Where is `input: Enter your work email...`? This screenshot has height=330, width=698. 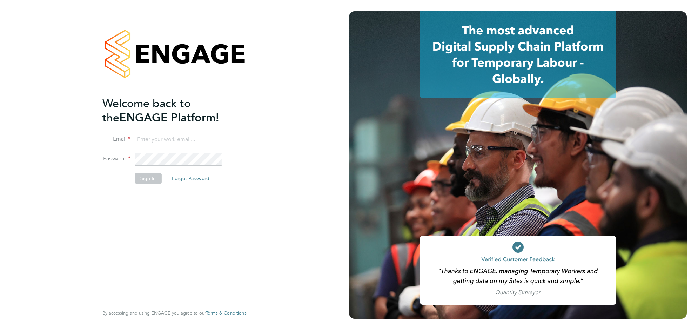 input: Enter your work email... is located at coordinates (178, 140).